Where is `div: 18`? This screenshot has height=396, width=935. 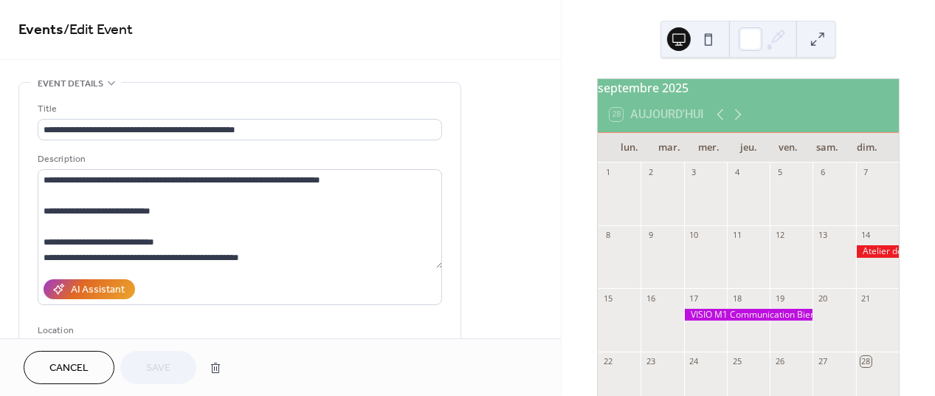 div: 18 is located at coordinates (737, 298).